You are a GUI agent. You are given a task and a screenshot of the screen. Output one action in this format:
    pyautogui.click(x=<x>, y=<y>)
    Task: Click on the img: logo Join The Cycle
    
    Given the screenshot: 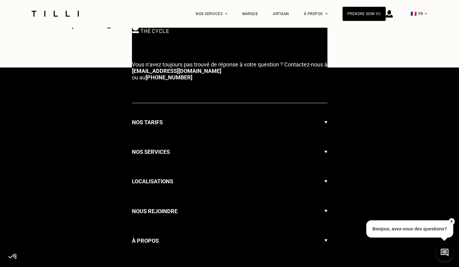 What is the action you would take?
    pyautogui.click(x=150, y=28)
    